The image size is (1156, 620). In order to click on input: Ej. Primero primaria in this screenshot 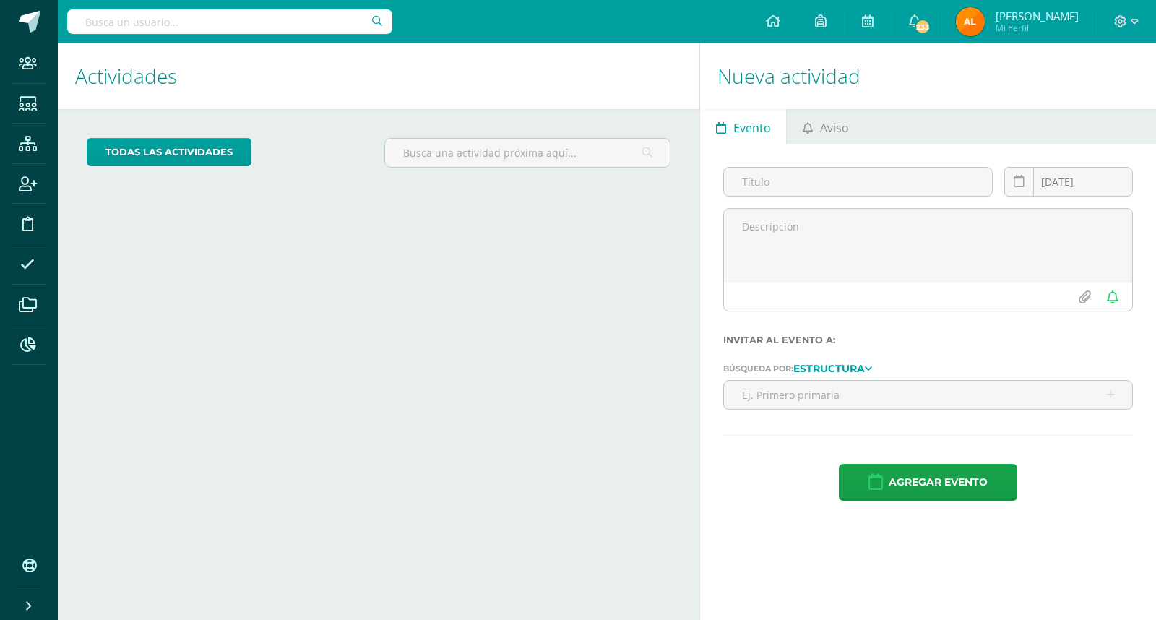, I will do `click(928, 395)`.